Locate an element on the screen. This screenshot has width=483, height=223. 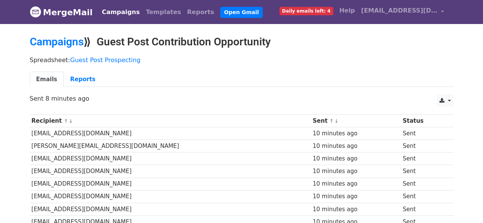
a: Emails is located at coordinates (47, 79).